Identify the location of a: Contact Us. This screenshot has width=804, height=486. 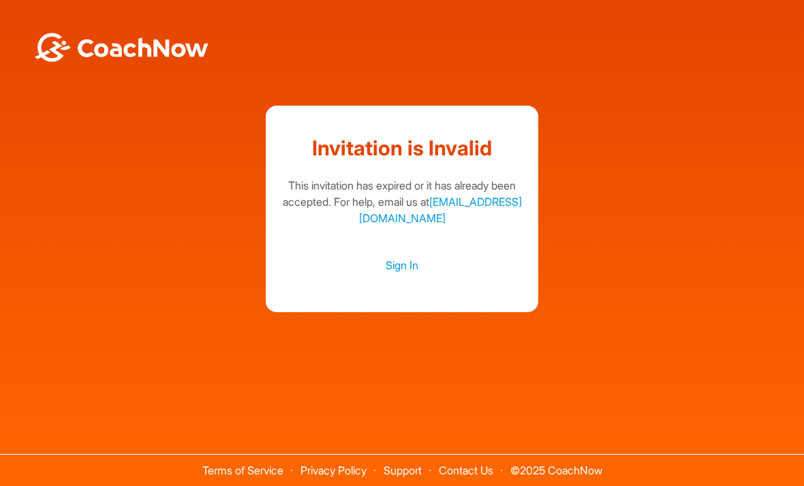
(466, 470).